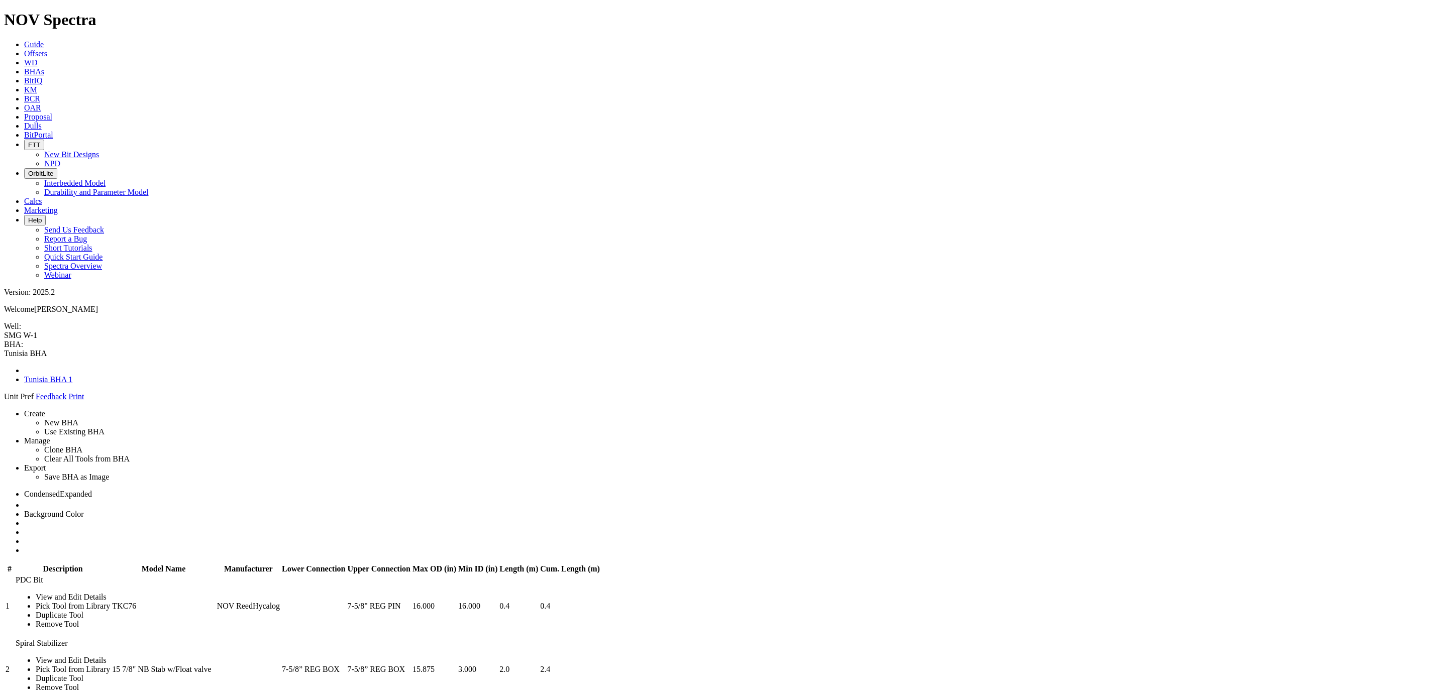 Image resolution: width=1441 pixels, height=696 pixels. I want to click on a: Short Tutorials, so click(68, 248).